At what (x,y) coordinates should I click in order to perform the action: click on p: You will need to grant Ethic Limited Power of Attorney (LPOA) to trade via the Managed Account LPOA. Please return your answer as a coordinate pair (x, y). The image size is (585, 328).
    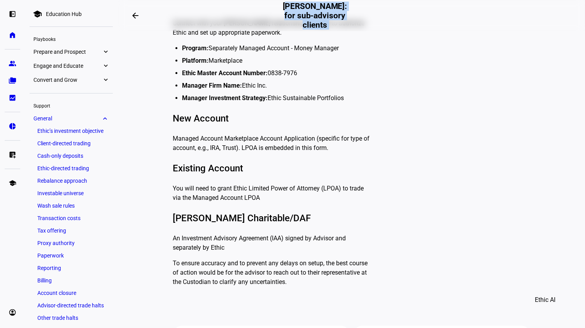
    Looking at the image, I should click on (272, 193).